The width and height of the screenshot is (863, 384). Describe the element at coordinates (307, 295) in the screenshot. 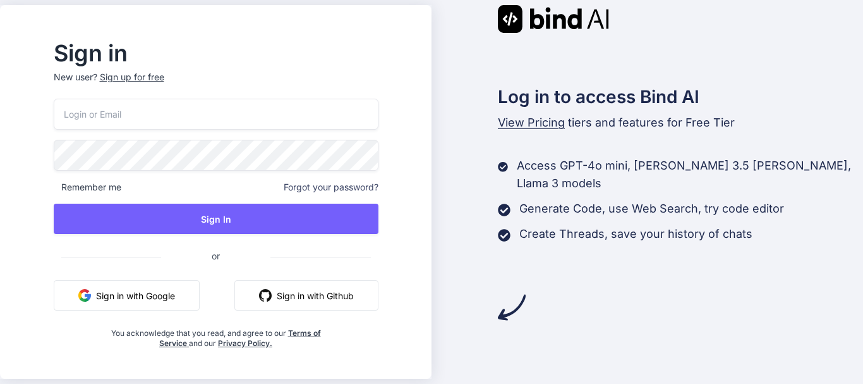

I see `button: Sign in with Github` at that location.